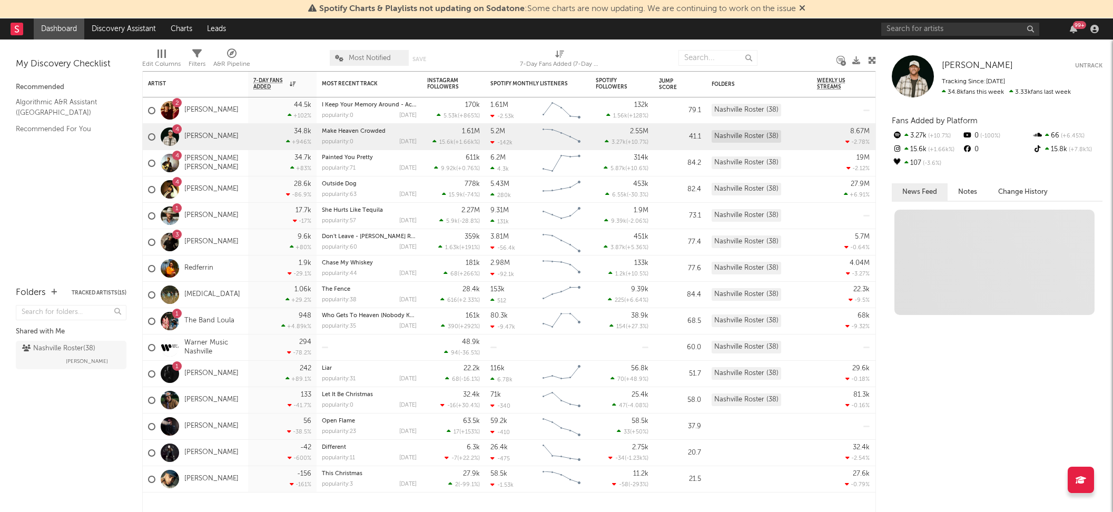 This screenshot has width=1113, height=512. I want to click on div: 68k, so click(863, 316).